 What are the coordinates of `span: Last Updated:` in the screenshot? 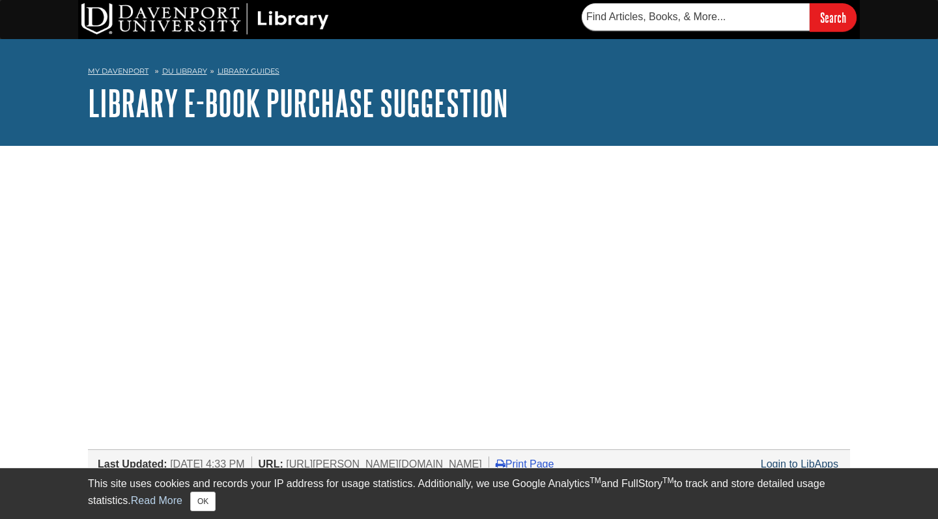 It's located at (132, 464).